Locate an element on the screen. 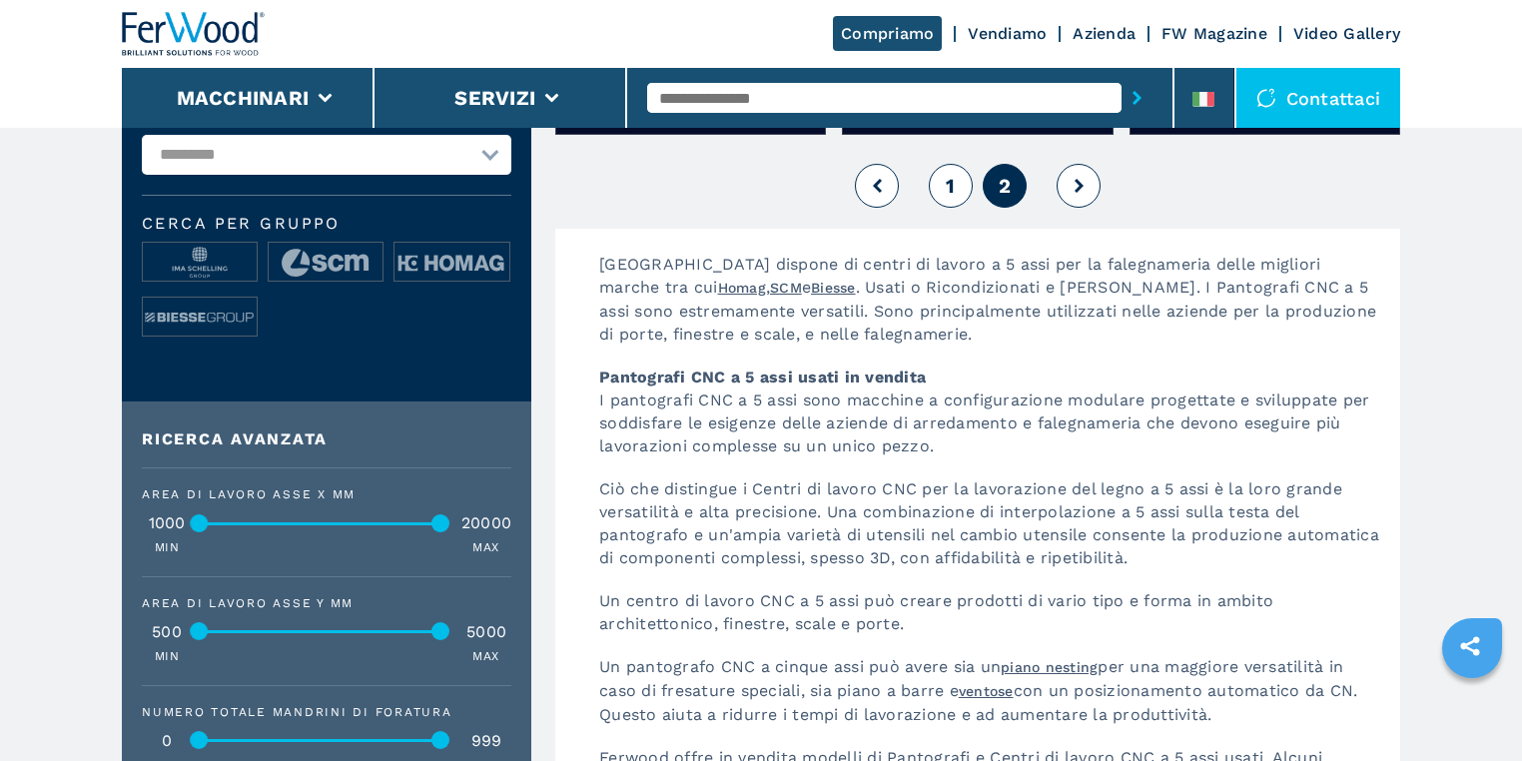  strong: Pantografi CNC a 5 assi usati in vendita is located at coordinates (762, 377).